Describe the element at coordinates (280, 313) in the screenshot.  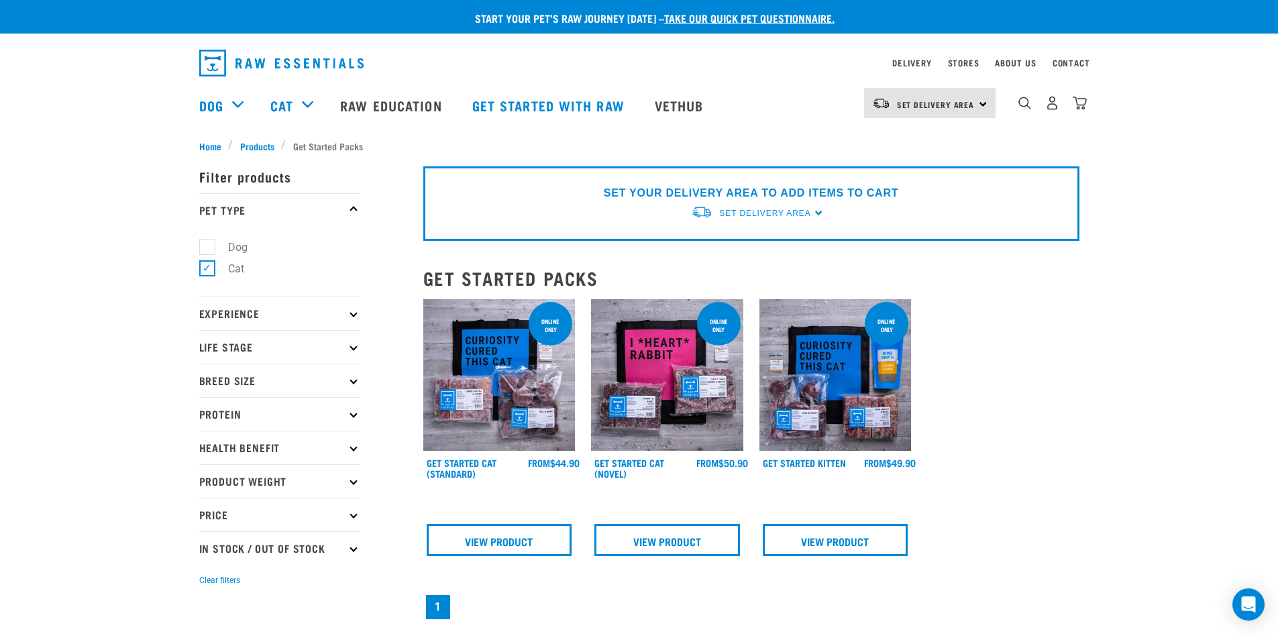
I see `p: Experience` at that location.